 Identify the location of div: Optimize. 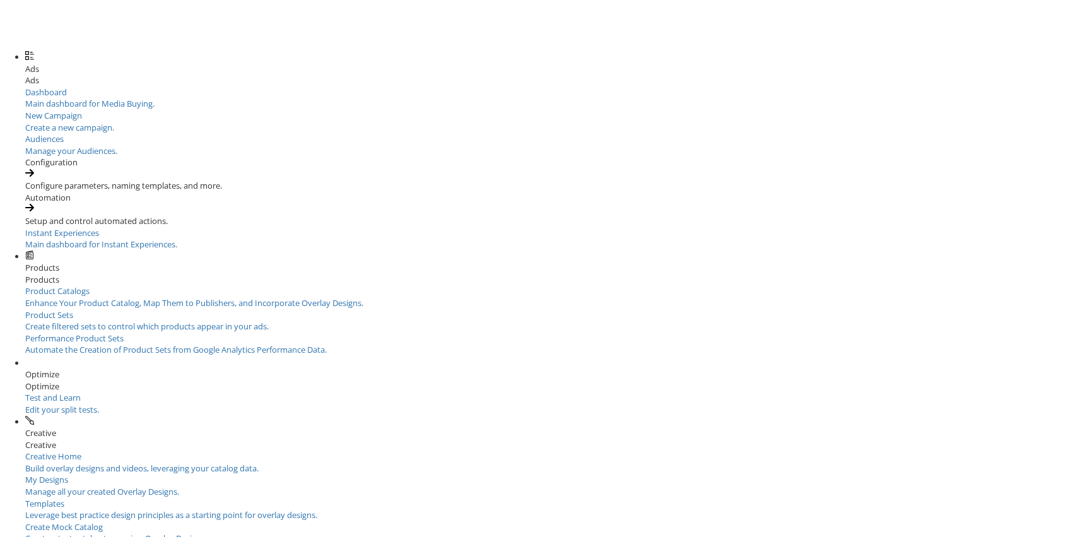
(557, 386).